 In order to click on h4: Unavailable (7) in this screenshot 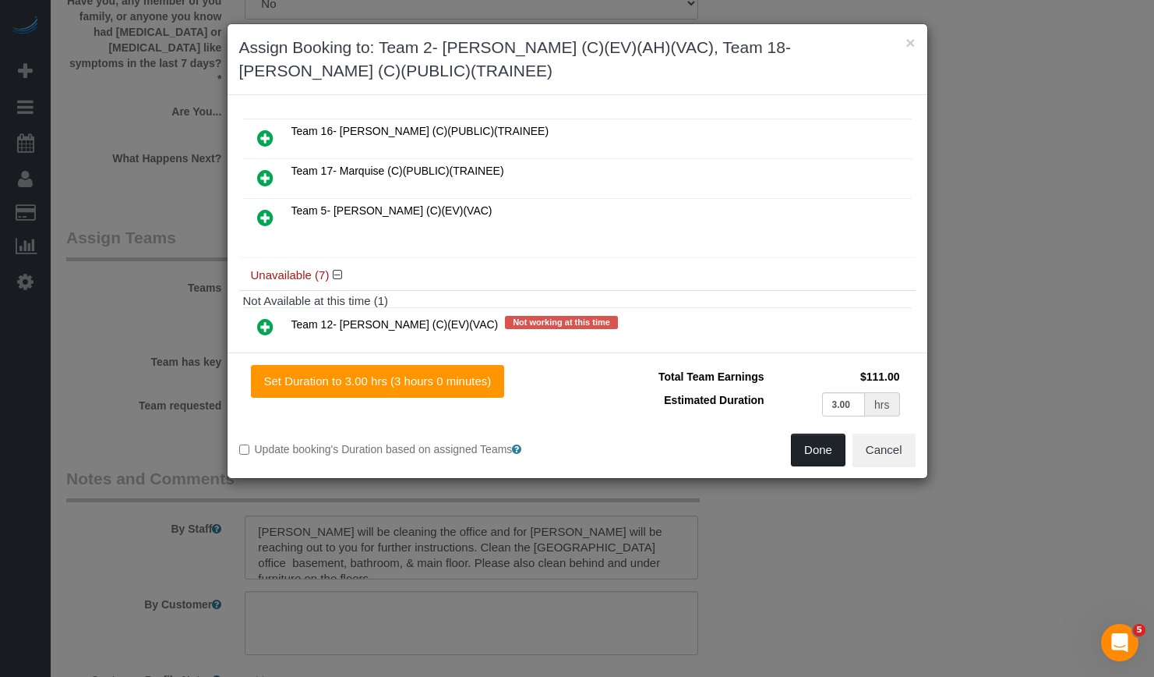, I will do `click(578, 275)`.